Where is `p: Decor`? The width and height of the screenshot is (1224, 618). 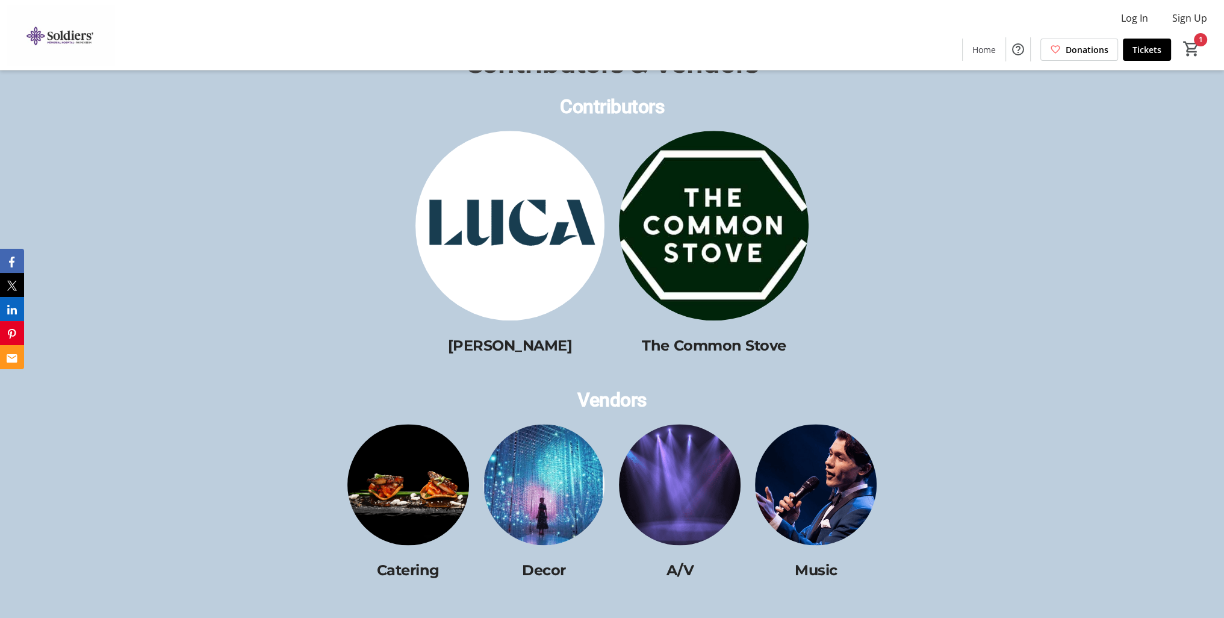 p: Decor is located at coordinates (544, 570).